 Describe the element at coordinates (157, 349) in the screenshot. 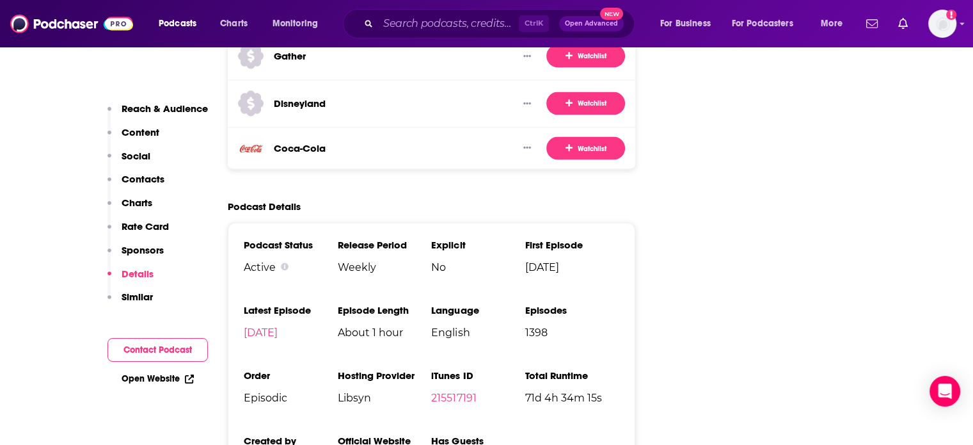

I see `button: Contact Podcast` at that location.